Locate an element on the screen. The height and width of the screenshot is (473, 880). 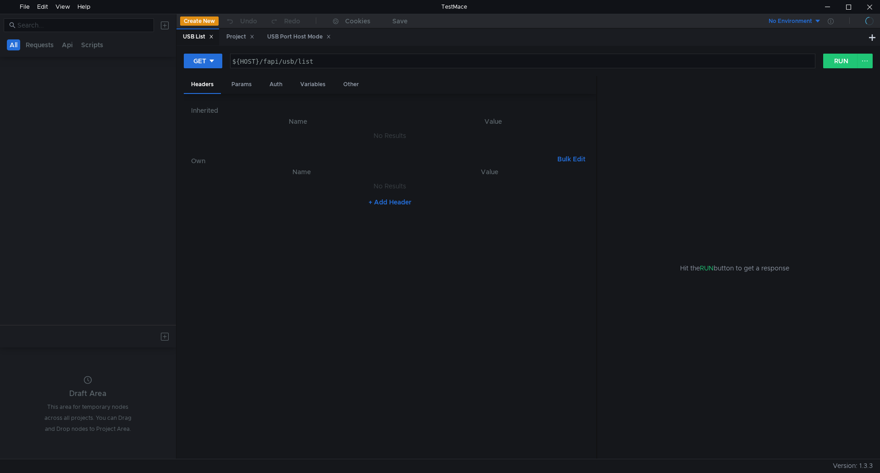
button: Redo is located at coordinates (285, 21).